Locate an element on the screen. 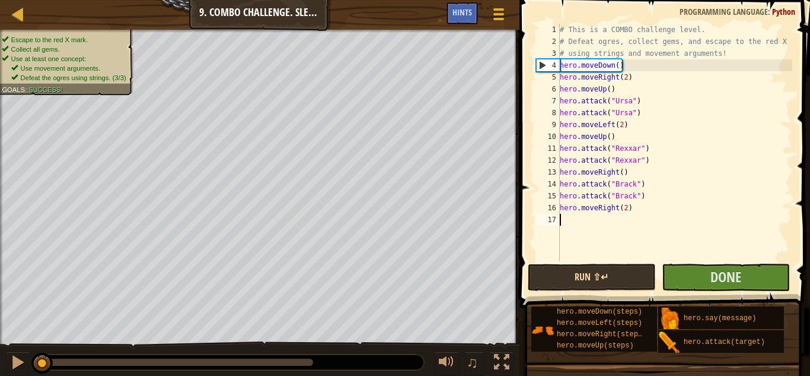 The image size is (810, 376). div: 14 is located at coordinates (548, 184).